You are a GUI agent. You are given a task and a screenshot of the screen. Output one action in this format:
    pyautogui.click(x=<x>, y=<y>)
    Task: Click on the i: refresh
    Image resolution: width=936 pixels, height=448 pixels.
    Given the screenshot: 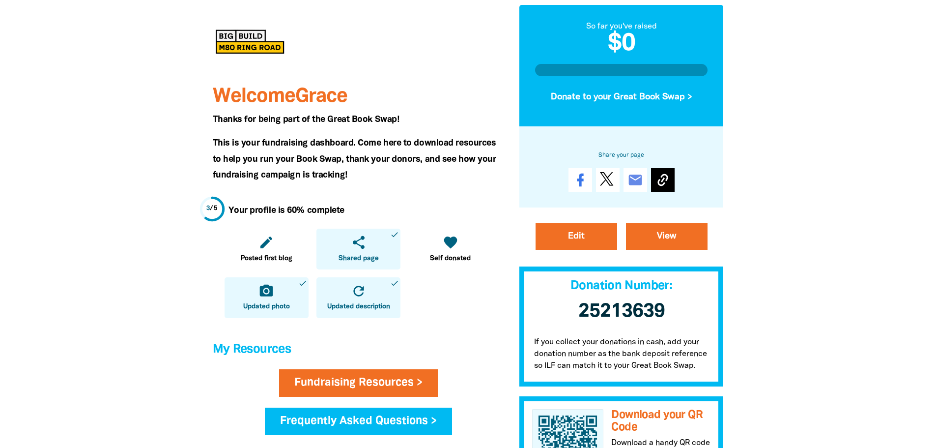 What is the action you would take?
    pyautogui.click(x=359, y=291)
    